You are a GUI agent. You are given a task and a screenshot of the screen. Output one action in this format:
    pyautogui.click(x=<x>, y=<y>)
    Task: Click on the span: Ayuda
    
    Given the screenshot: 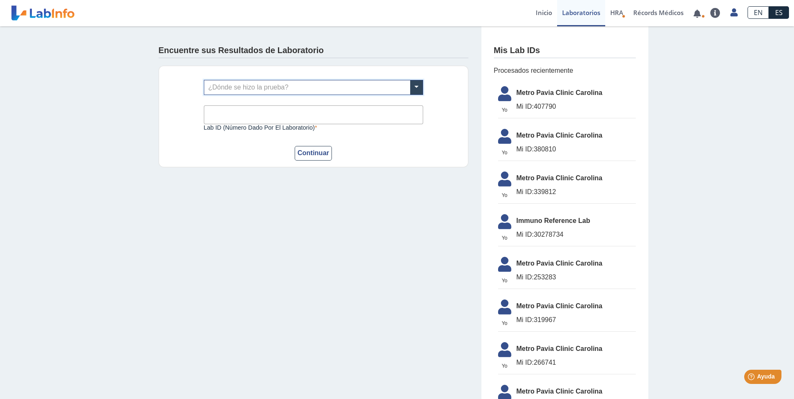 What is the action you would take?
    pyautogui.click(x=46, y=10)
    